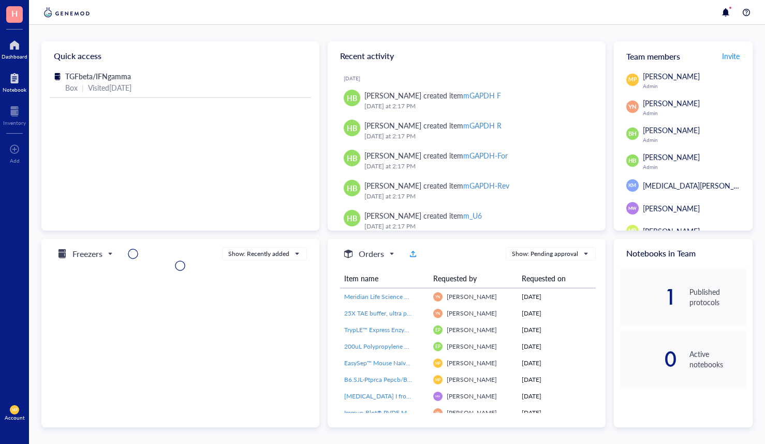  What do you see at coordinates (14, 48) in the screenshot?
I see `a: Dashboard` at bounding box center [14, 48].